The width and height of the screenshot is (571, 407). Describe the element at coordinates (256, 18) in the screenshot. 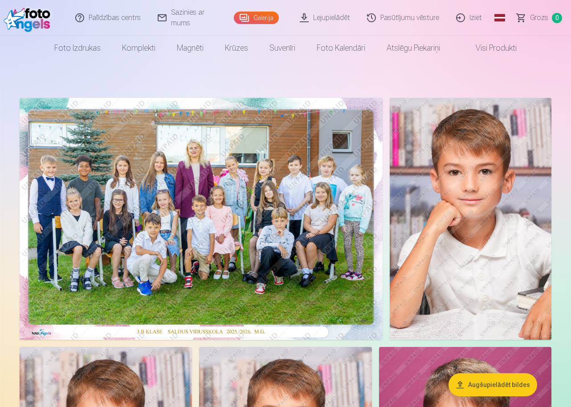

I see `a: Galerija` at that location.